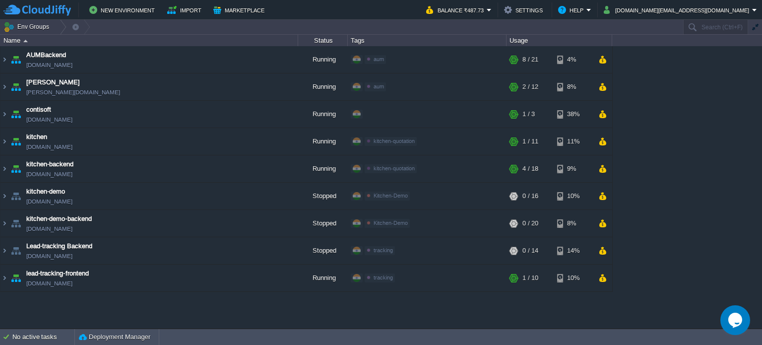 The width and height of the screenshot is (762, 345). Describe the element at coordinates (59, 246) in the screenshot. I see `span: Lead-tracking Backend` at that location.